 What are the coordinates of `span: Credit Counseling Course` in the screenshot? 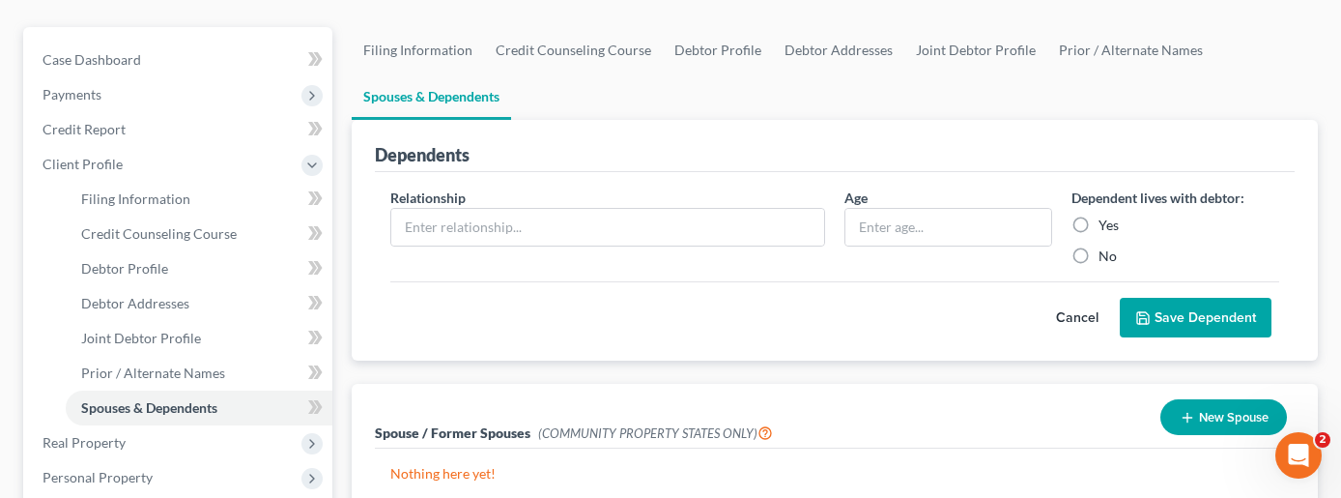 It's located at (158, 233).